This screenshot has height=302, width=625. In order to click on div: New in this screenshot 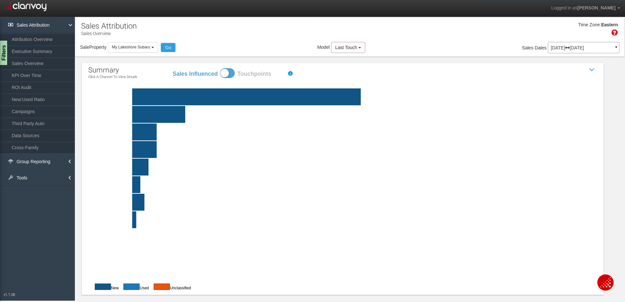, I will do `click(105, 287)`.